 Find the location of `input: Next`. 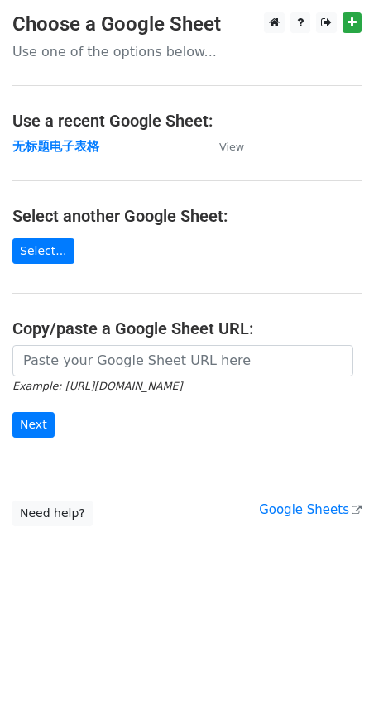

input: Next is located at coordinates (33, 424).